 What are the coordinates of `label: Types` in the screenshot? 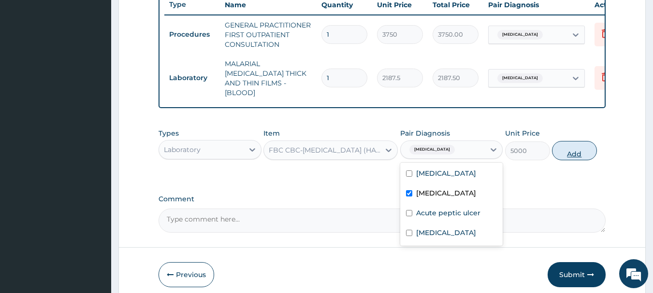 It's located at (169, 133).